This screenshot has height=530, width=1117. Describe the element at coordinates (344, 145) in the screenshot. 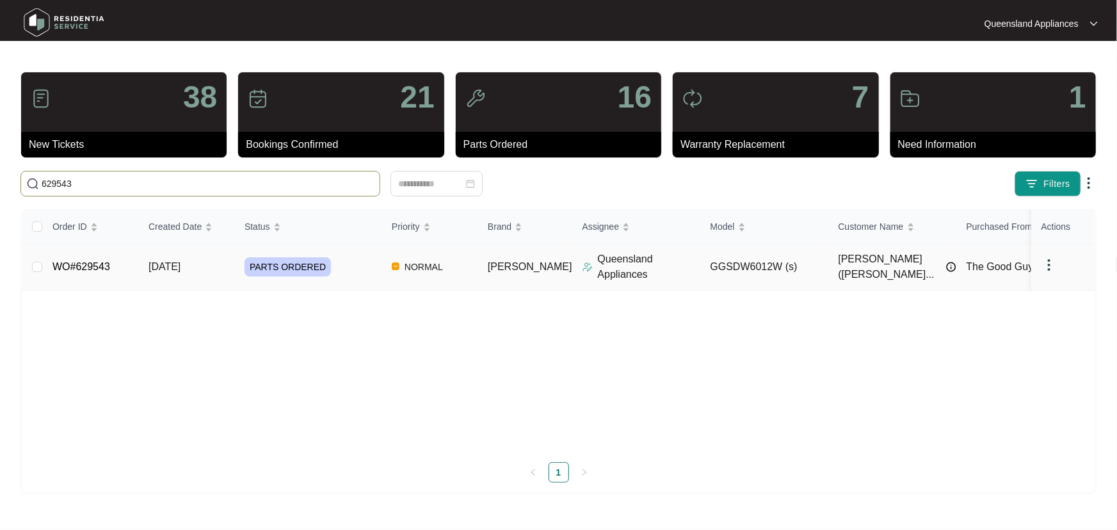

I see `p: Bookings Confirmed` at that location.